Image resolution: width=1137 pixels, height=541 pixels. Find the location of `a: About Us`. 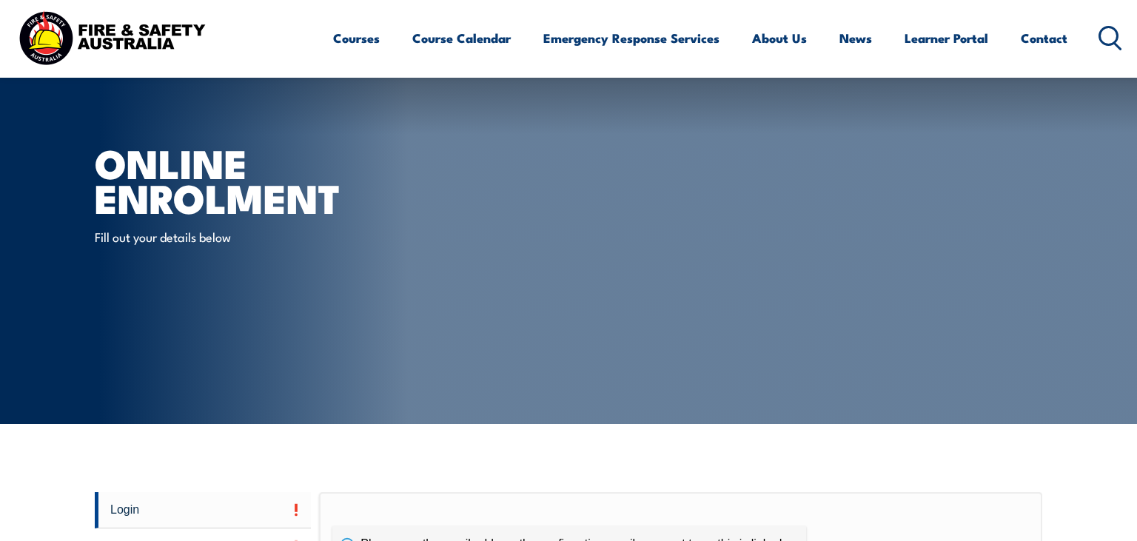

a: About Us is located at coordinates (779, 38).